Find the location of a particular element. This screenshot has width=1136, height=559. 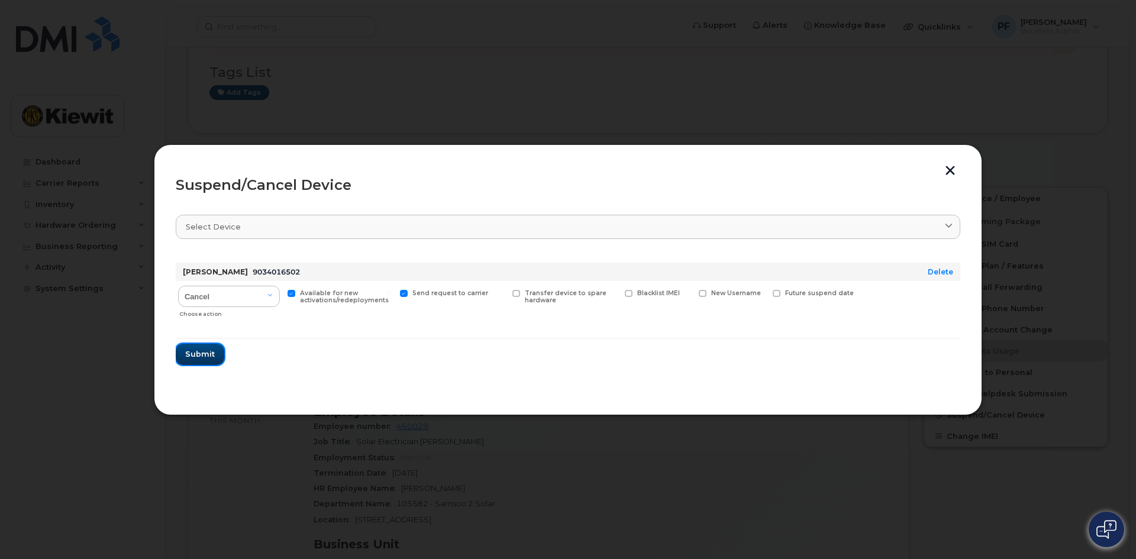

input: Blacklist IMEI is located at coordinates (614, 293).